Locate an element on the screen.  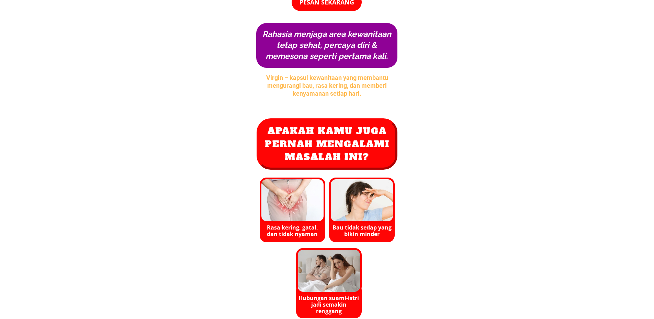
h3: Rahasia menjaga area kewanitaan tetap sehat, percaya diri & memesona seperti pertama kali. is located at coordinates (327, 45).